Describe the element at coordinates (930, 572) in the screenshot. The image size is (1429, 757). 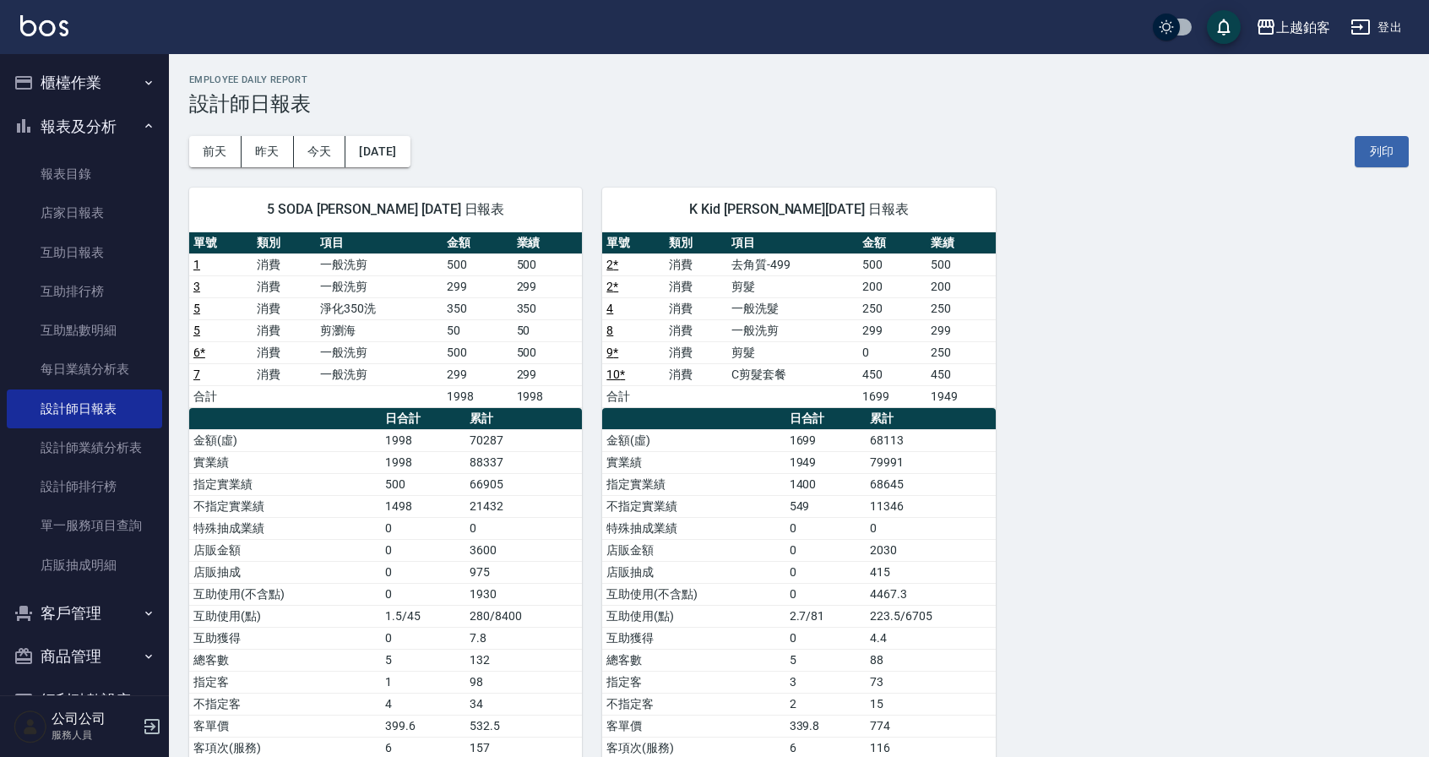
I see `td: 415` at that location.